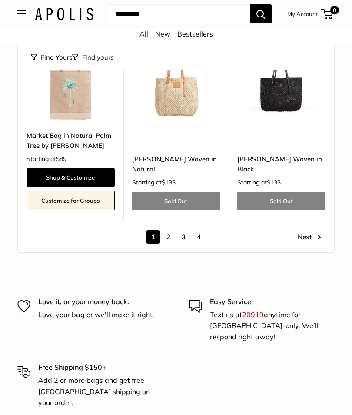 The height and width of the screenshot is (415, 352). Describe the element at coordinates (195, 34) in the screenshot. I see `a: Bestsellers` at that location.